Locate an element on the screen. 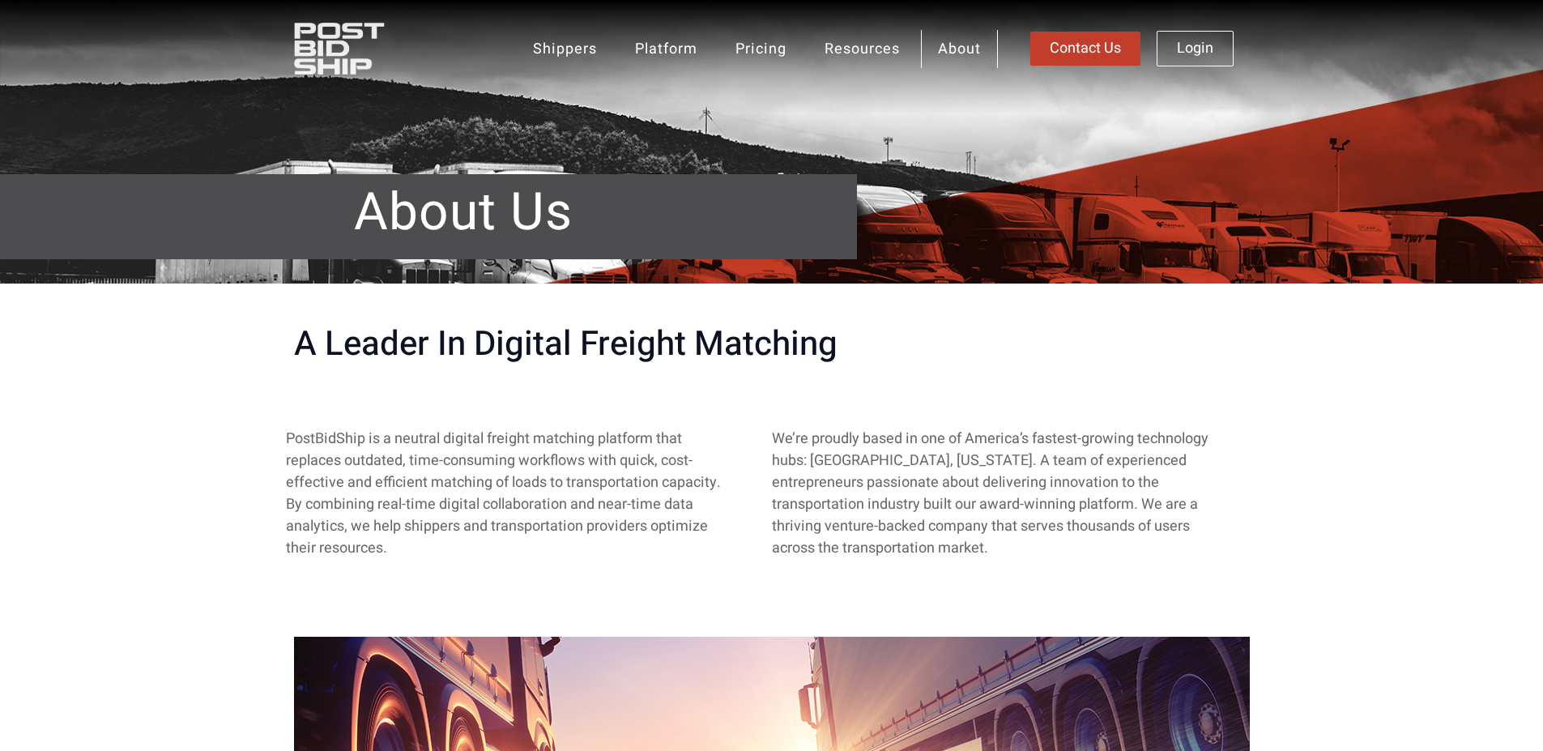 The height and width of the screenshot is (751, 1543). div: PostBidShip is a neutral digital freight matching platform that replaces outdated, time-consuming... is located at coordinates (506, 493).